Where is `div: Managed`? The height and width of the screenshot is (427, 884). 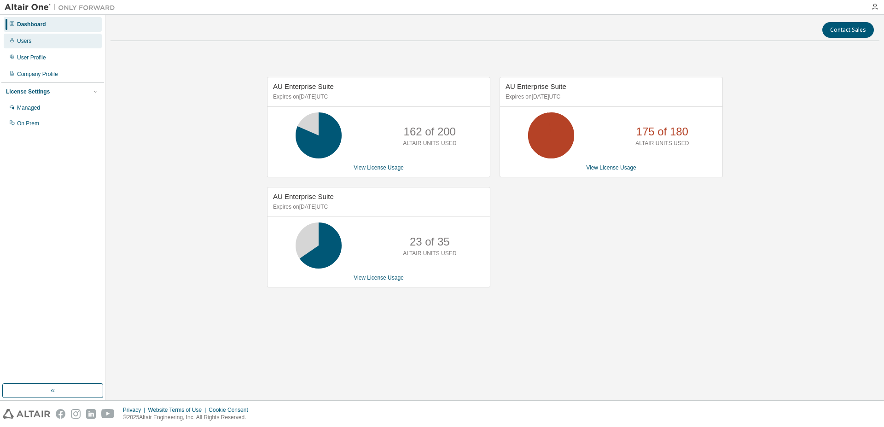
div: Managed is located at coordinates (29, 108).